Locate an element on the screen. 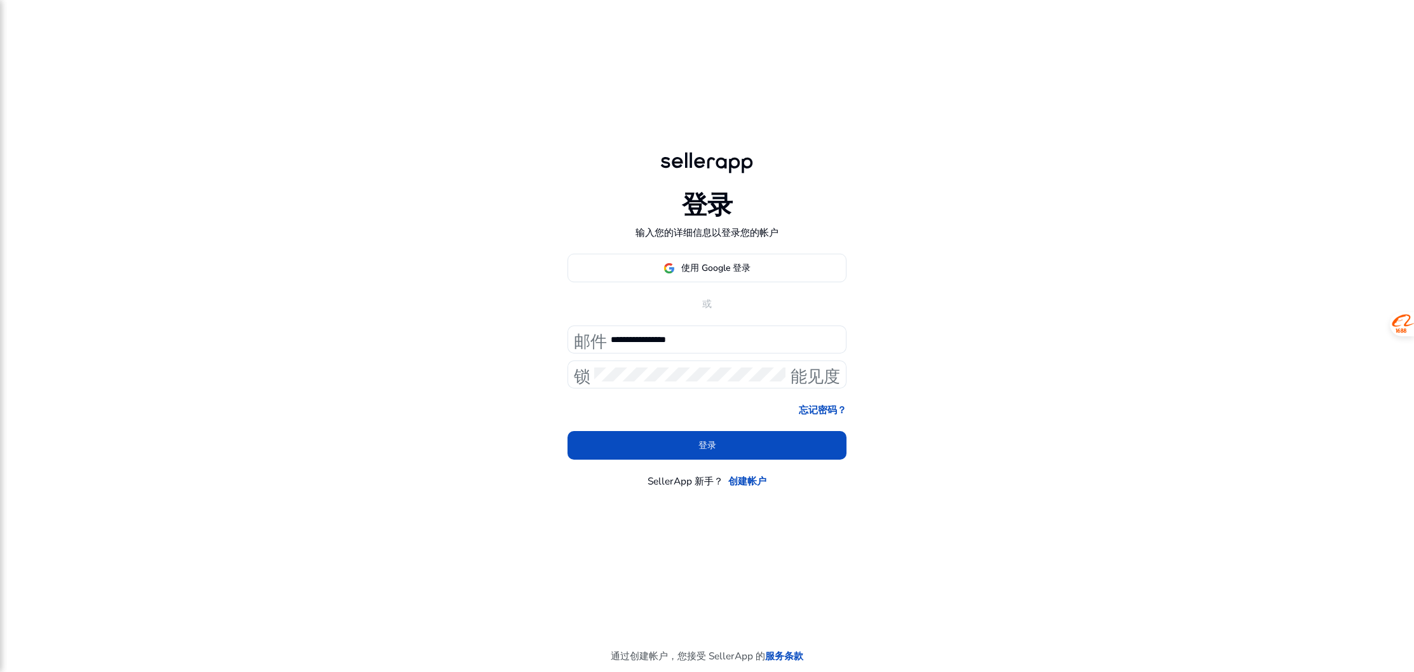 This screenshot has width=1414, height=672. font: 通过创建帐户，您接受 SellerApp 的 is located at coordinates (688, 655).